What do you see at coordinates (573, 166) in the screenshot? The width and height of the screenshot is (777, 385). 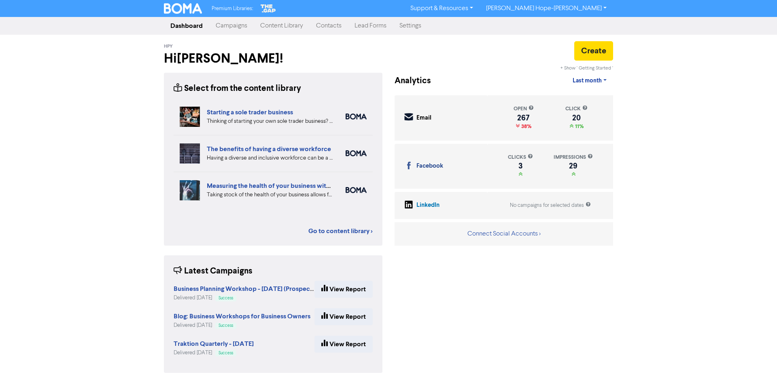 I see `div: 29` at bounding box center [573, 166].